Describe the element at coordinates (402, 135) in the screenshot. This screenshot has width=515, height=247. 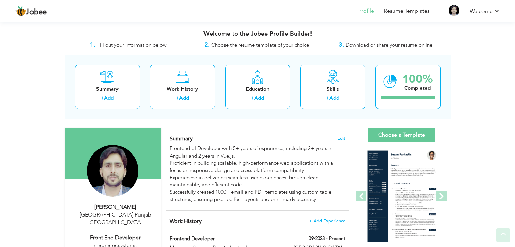
I see `a: Choose a Template` at that location.